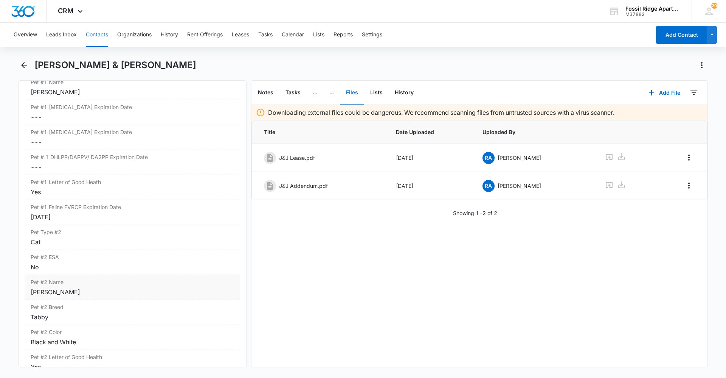  Describe the element at coordinates (653, 9) in the screenshot. I see `div: account name` at that location.